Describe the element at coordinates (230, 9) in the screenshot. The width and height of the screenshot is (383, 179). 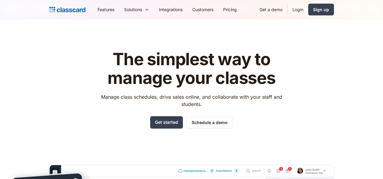
I see `a: Pricing` at that location.